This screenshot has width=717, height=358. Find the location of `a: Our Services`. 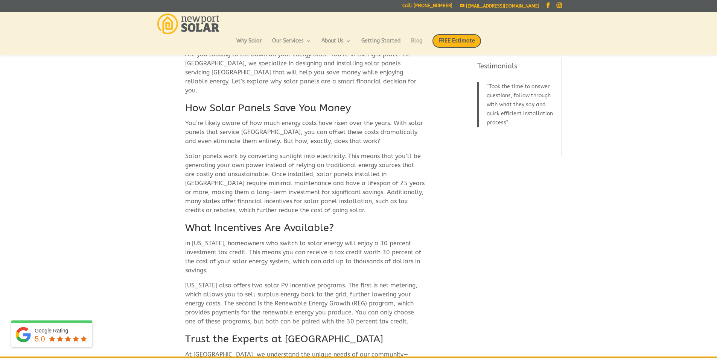

a: Our Services is located at coordinates (292, 45).